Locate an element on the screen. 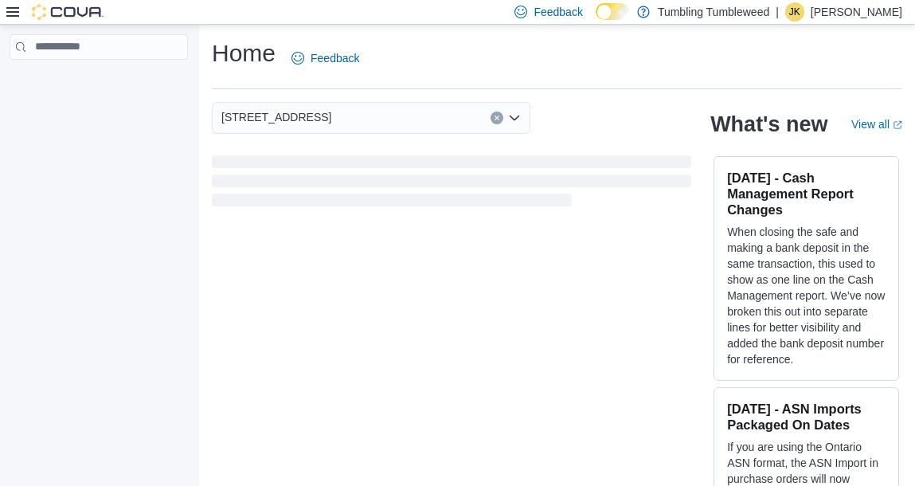  p: Tumbling Tumbleweed is located at coordinates (713, 12).